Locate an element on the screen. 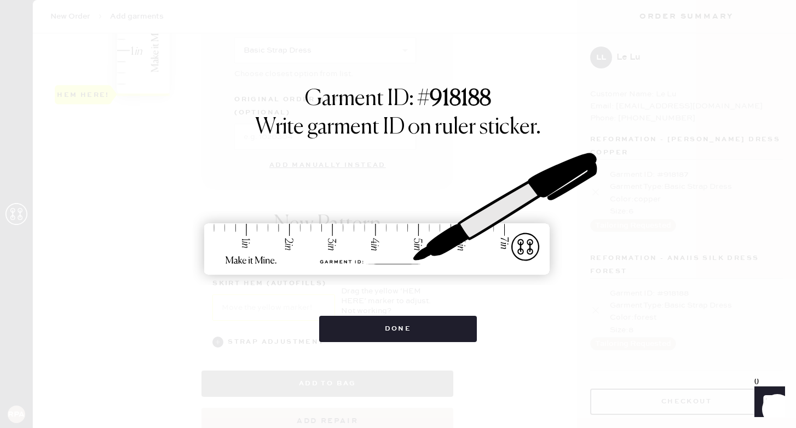 The width and height of the screenshot is (796, 428). h1: Write garment ID on ruler sticker. is located at coordinates (398, 128).